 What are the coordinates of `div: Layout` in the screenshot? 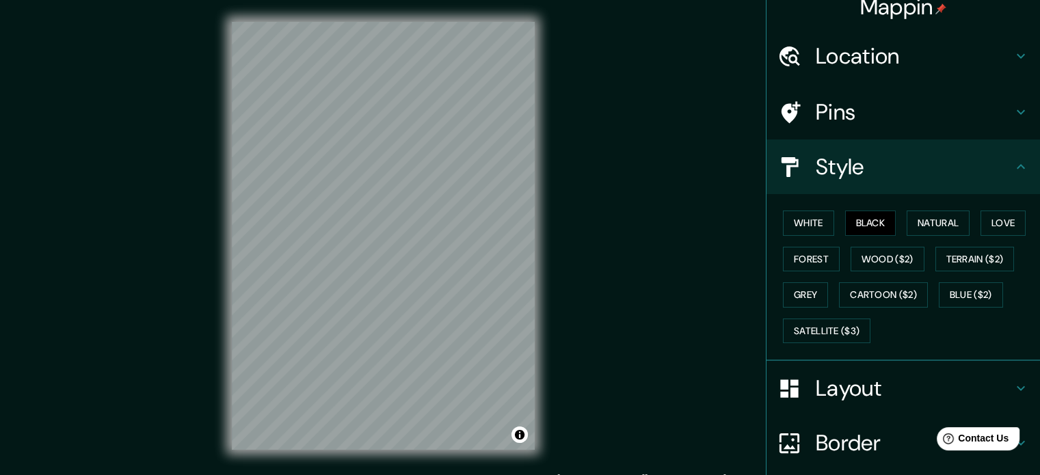 It's located at (903, 388).